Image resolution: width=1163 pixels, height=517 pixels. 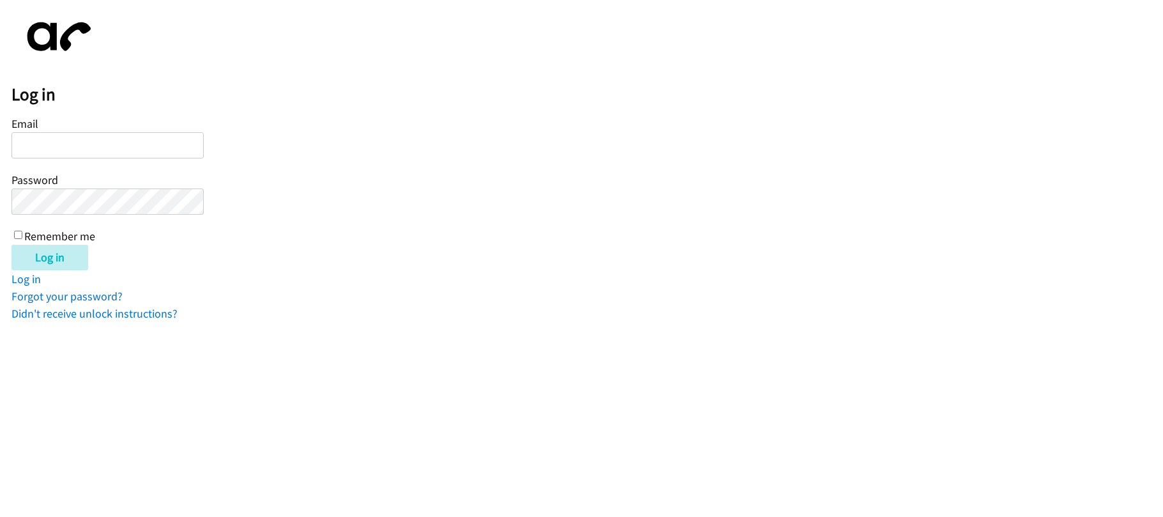 I want to click on a: Didn't receive unlock instructions?, so click(x=94, y=313).